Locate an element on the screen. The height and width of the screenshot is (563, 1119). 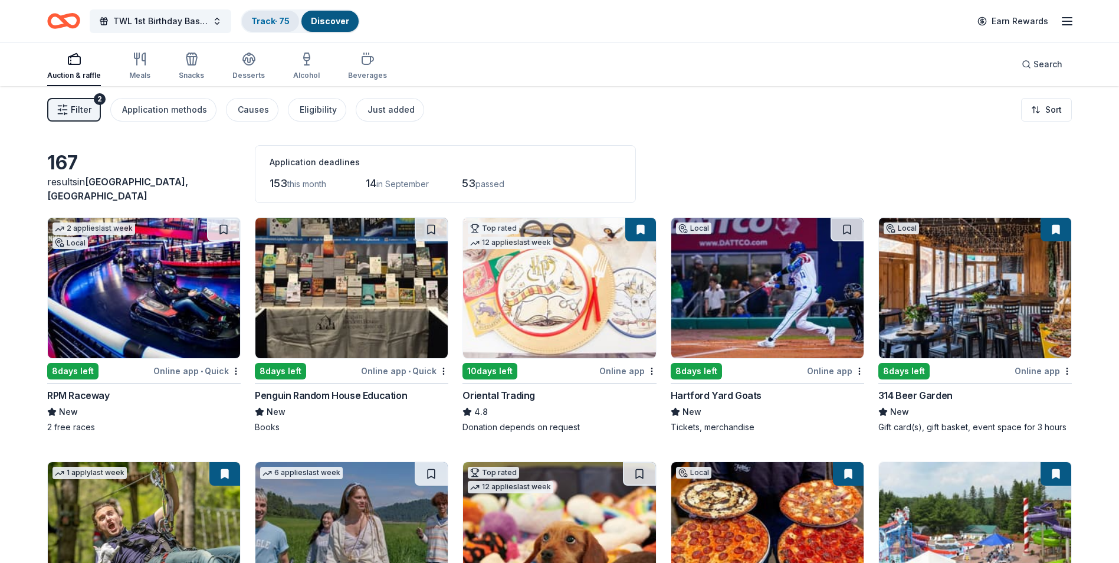
span: in September is located at coordinates (402, 183).